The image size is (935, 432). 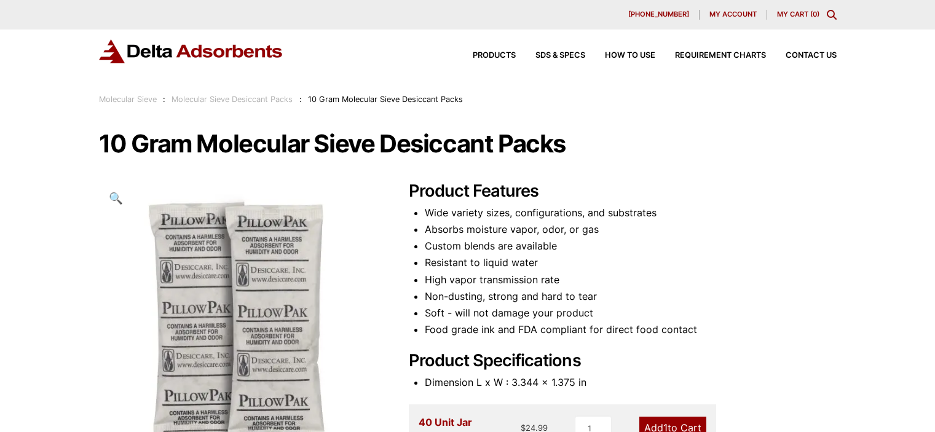 What do you see at coordinates (623, 191) in the screenshot?
I see `h2: Product Features` at bounding box center [623, 191].